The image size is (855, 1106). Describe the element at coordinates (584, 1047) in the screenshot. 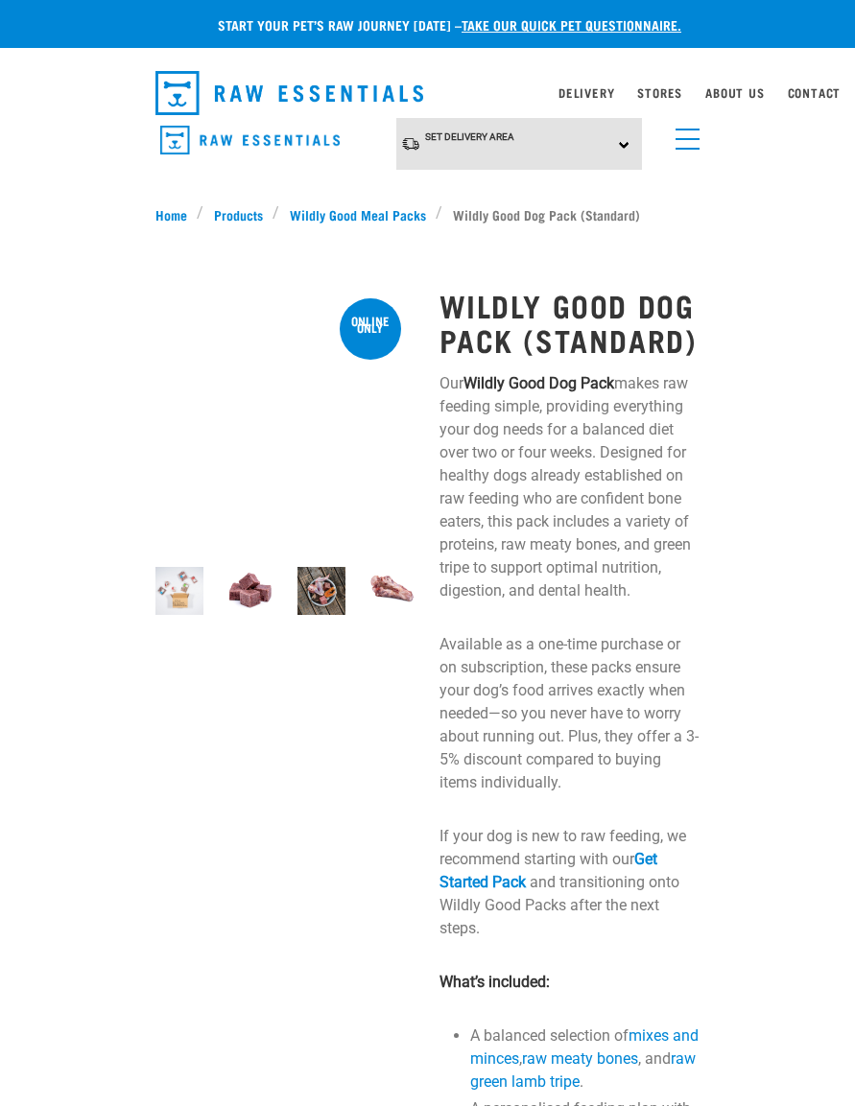

I see `a: mixes and minces` at that location.